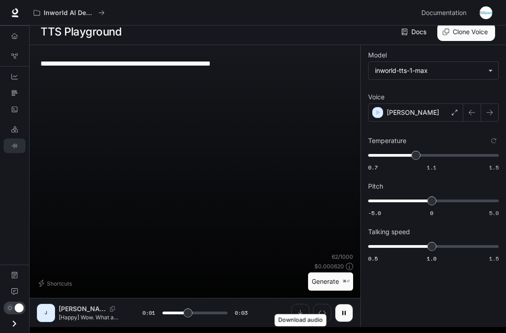  I want to click on p: 62 / 1000, so click(342, 256).